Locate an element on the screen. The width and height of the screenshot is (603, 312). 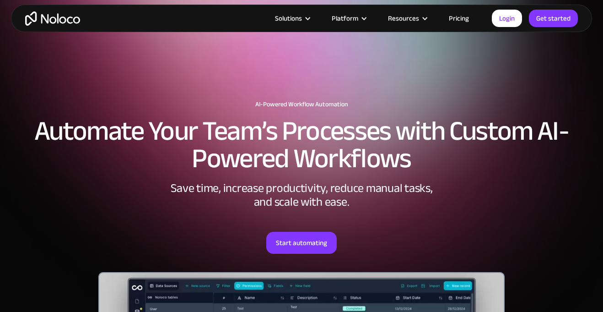
div: Save time, increase productivity, reduce manual tasks, and scale with ease. is located at coordinates (302, 195).